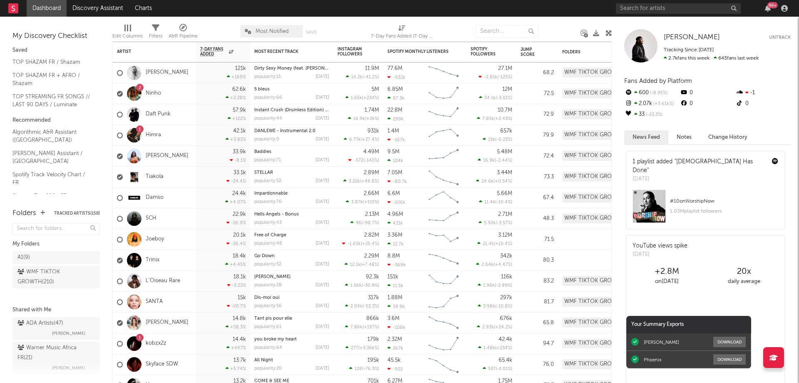  Describe the element at coordinates (658, 93) in the screenshot. I see `span: -8.95 %` at that location.